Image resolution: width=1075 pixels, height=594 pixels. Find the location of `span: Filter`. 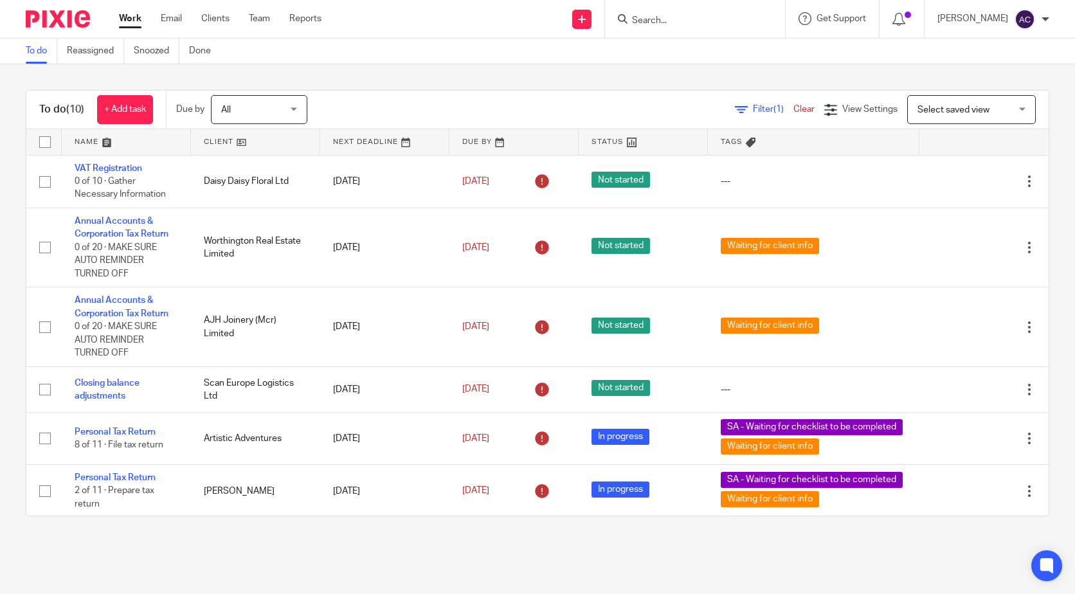

span: Filter is located at coordinates (773, 109).